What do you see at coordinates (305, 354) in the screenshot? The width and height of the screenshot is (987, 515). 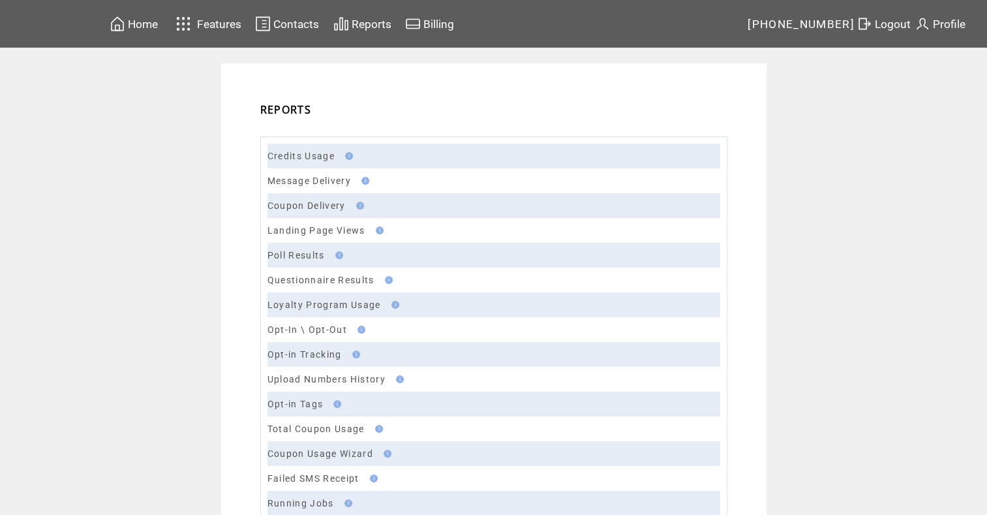 I see `a: Opt-in Tracking` at bounding box center [305, 354].